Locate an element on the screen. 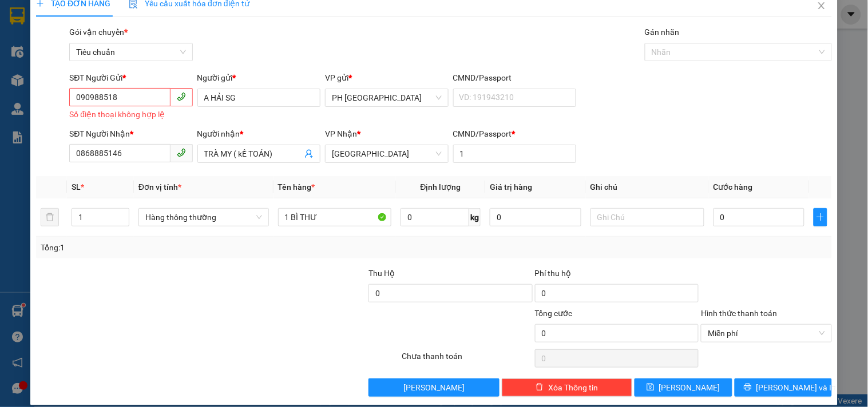  span: Hàng thông thường is located at coordinates (204, 217).